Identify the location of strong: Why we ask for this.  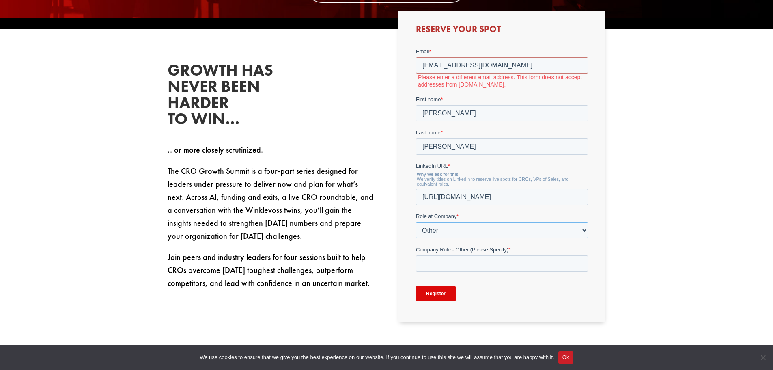
(22, 127).